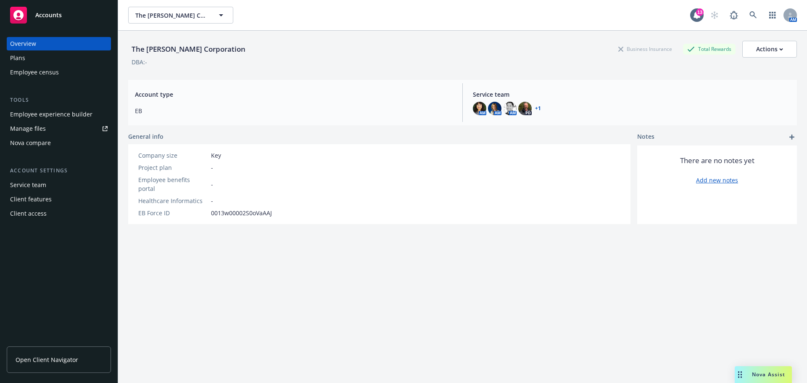 The height and width of the screenshot is (383, 807). What do you see at coordinates (59, 129) in the screenshot?
I see `a: Manage files` at bounding box center [59, 129].